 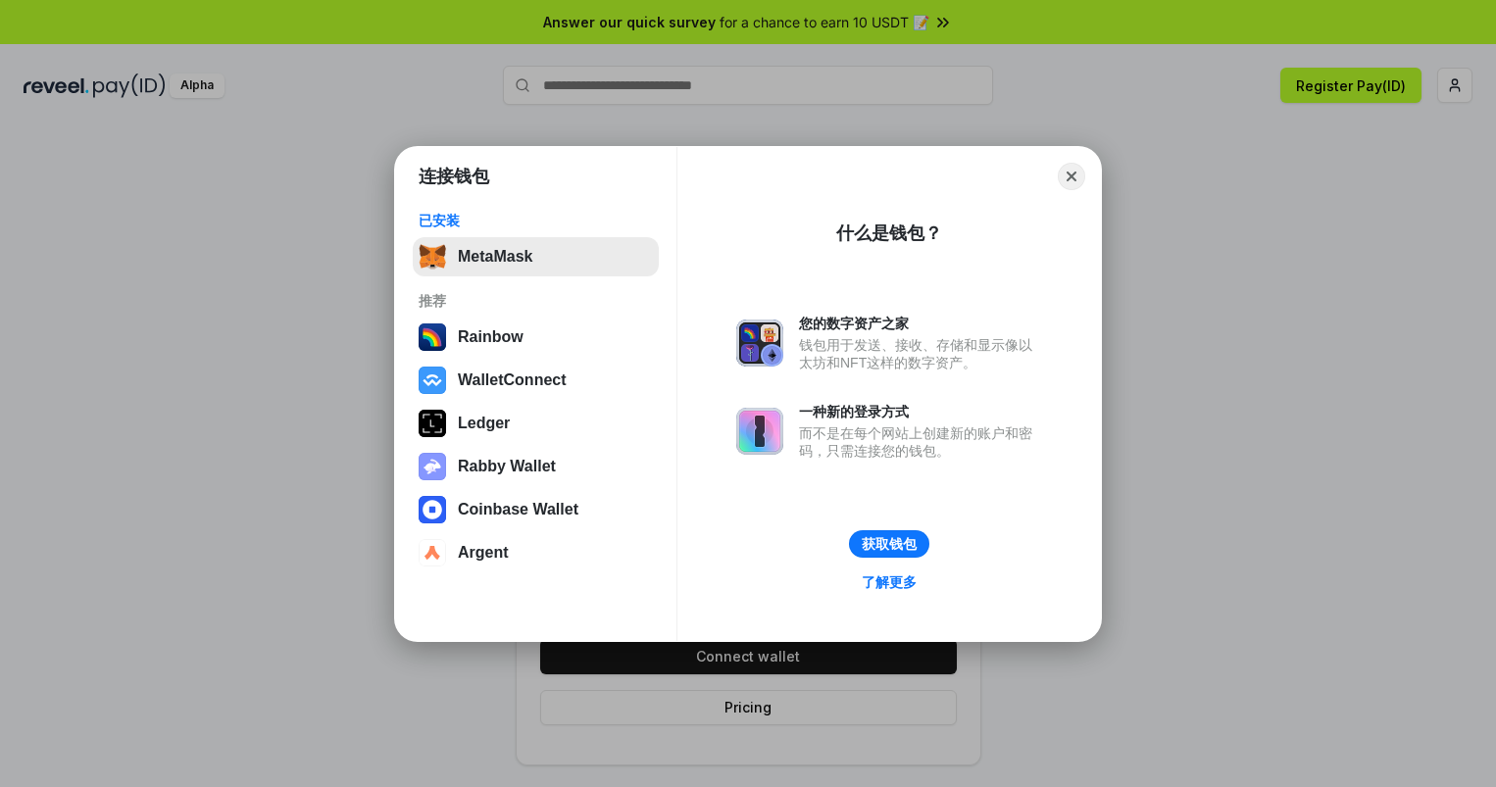 I want to click on a: 了解更多, so click(x=889, y=582).